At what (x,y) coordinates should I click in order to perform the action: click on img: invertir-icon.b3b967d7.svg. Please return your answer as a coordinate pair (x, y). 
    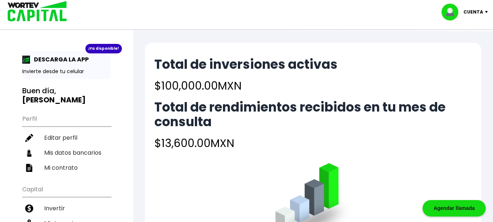
    Looking at the image, I should click on (29, 208).